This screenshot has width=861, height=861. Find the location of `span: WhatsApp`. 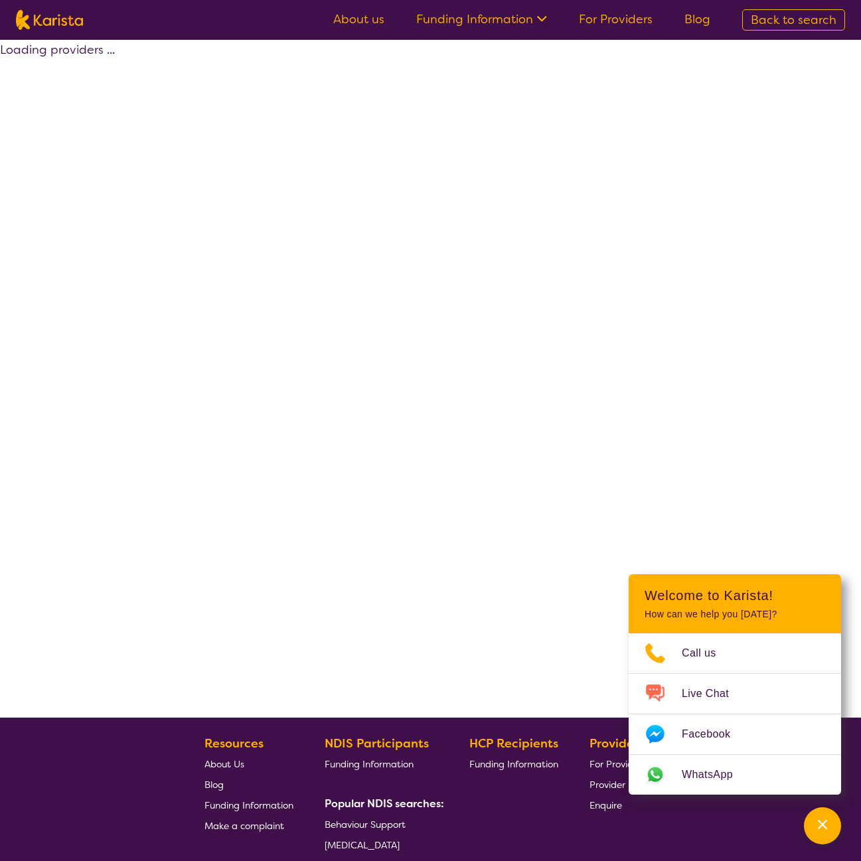

span: WhatsApp is located at coordinates (715, 775).